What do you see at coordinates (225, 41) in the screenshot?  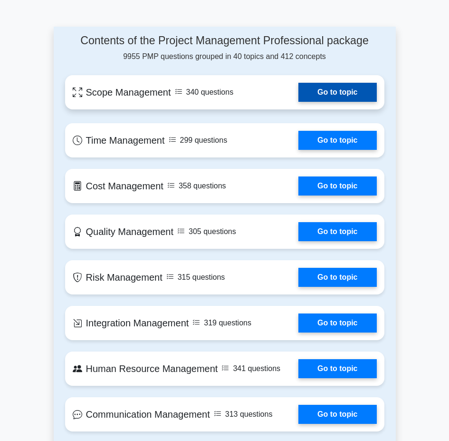 I see `h4: Contents of the Project Management Professional package` at bounding box center [225, 41].